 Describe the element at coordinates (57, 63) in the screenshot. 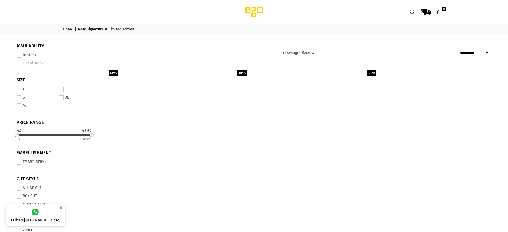

I see `label: Out of stock` at that location.